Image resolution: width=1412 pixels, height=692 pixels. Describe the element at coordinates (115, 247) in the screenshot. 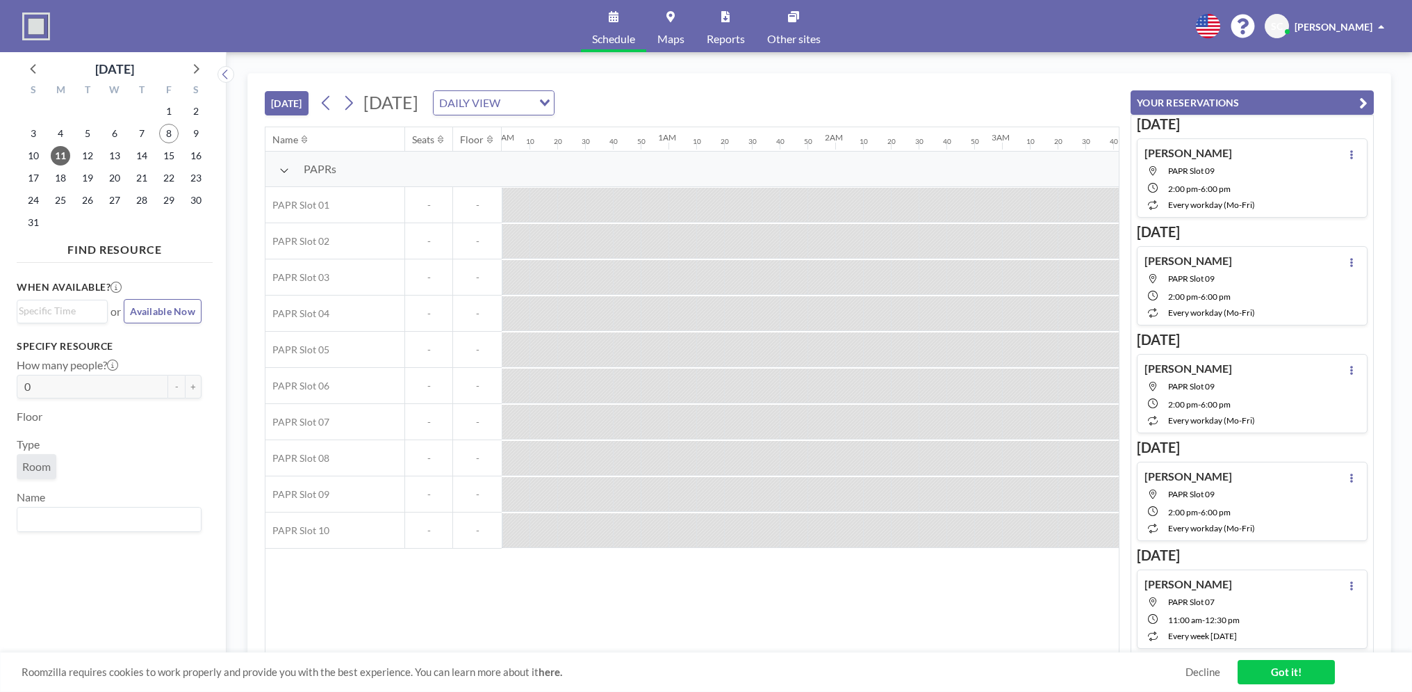

I see `h4: FIND RESOURCE` at that location.